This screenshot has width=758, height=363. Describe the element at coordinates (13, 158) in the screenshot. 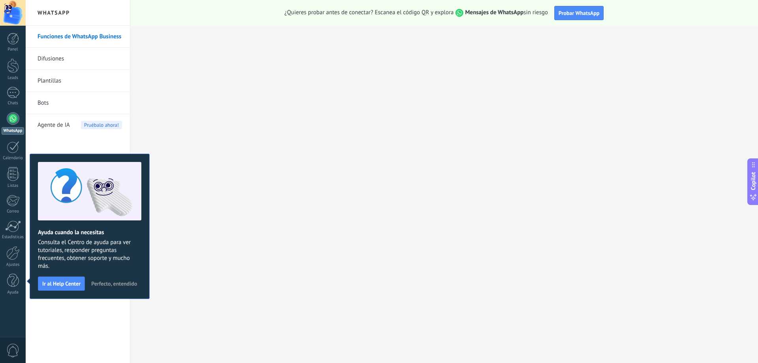

I see `div: Calendario` at that location.